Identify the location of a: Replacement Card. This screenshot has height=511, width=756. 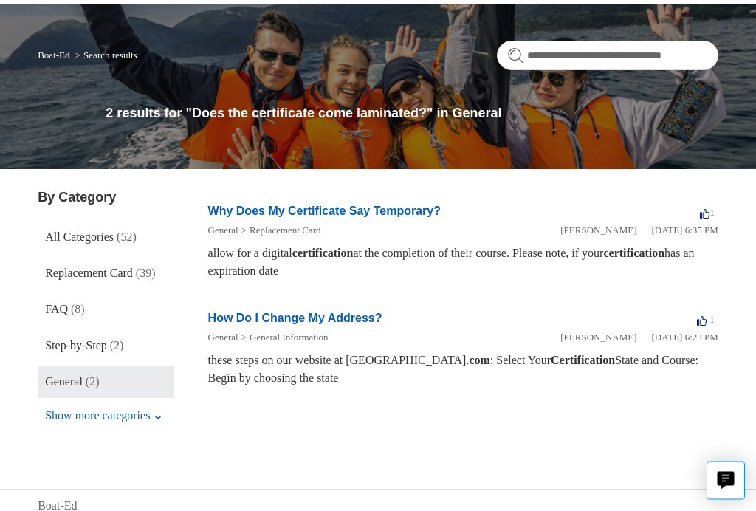
(285, 230).